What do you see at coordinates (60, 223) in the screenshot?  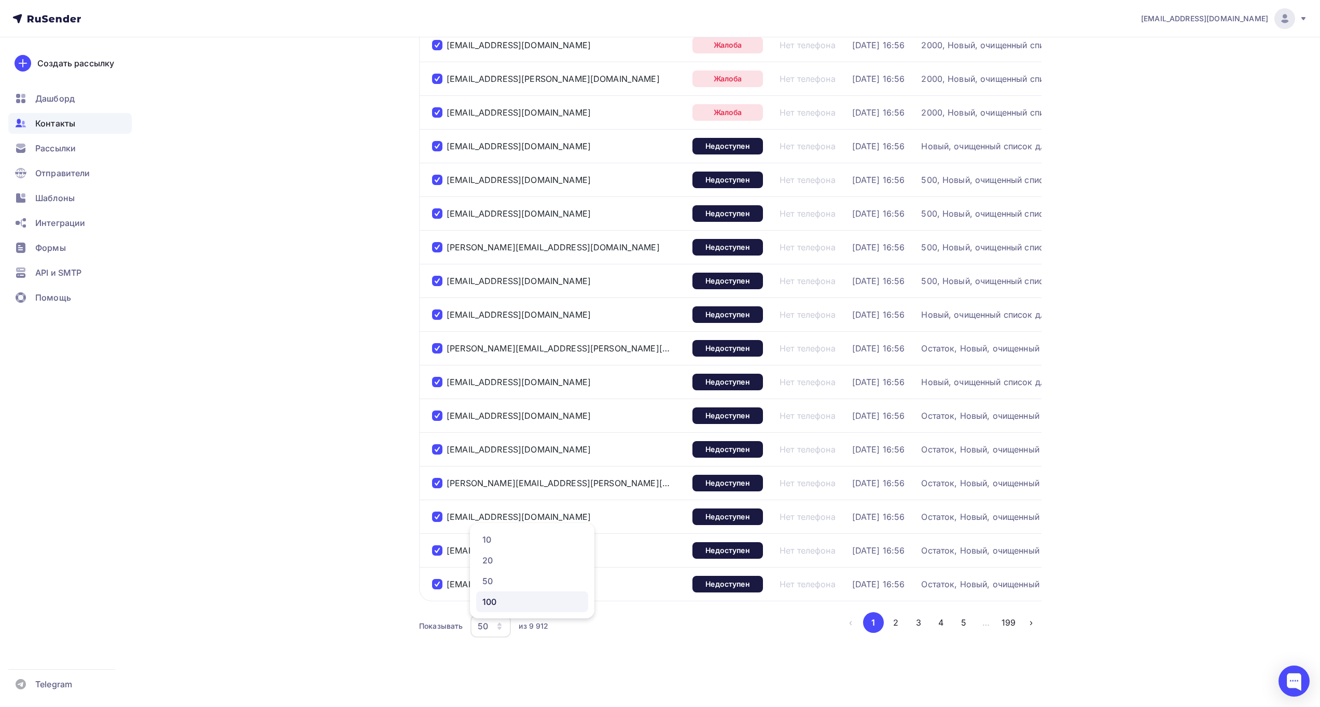 I see `span: Интеграции` at bounding box center [60, 223].